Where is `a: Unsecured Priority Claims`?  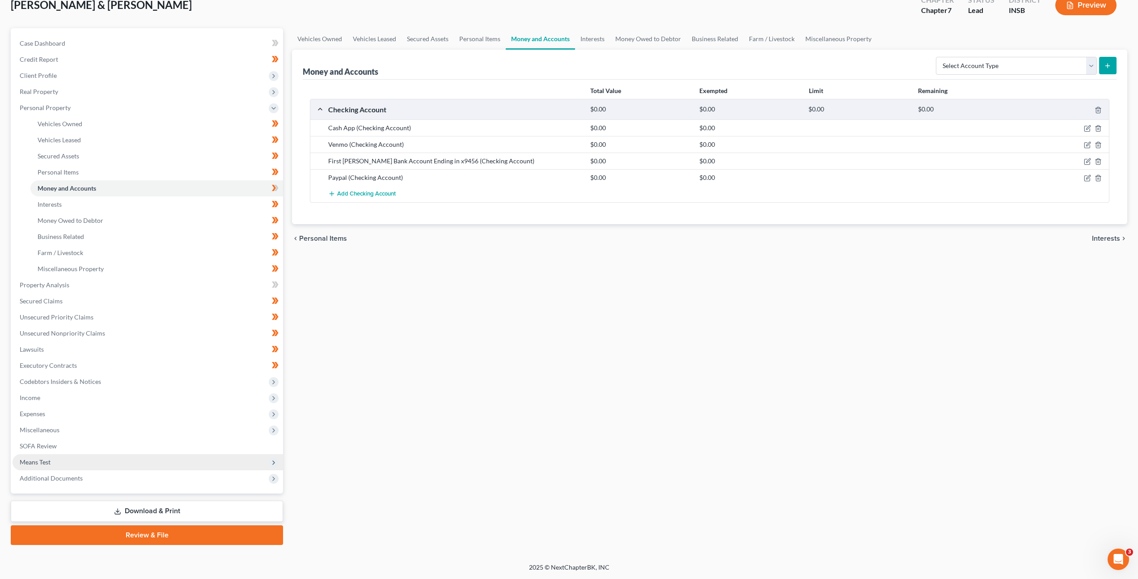 a: Unsecured Priority Claims is located at coordinates (148, 317).